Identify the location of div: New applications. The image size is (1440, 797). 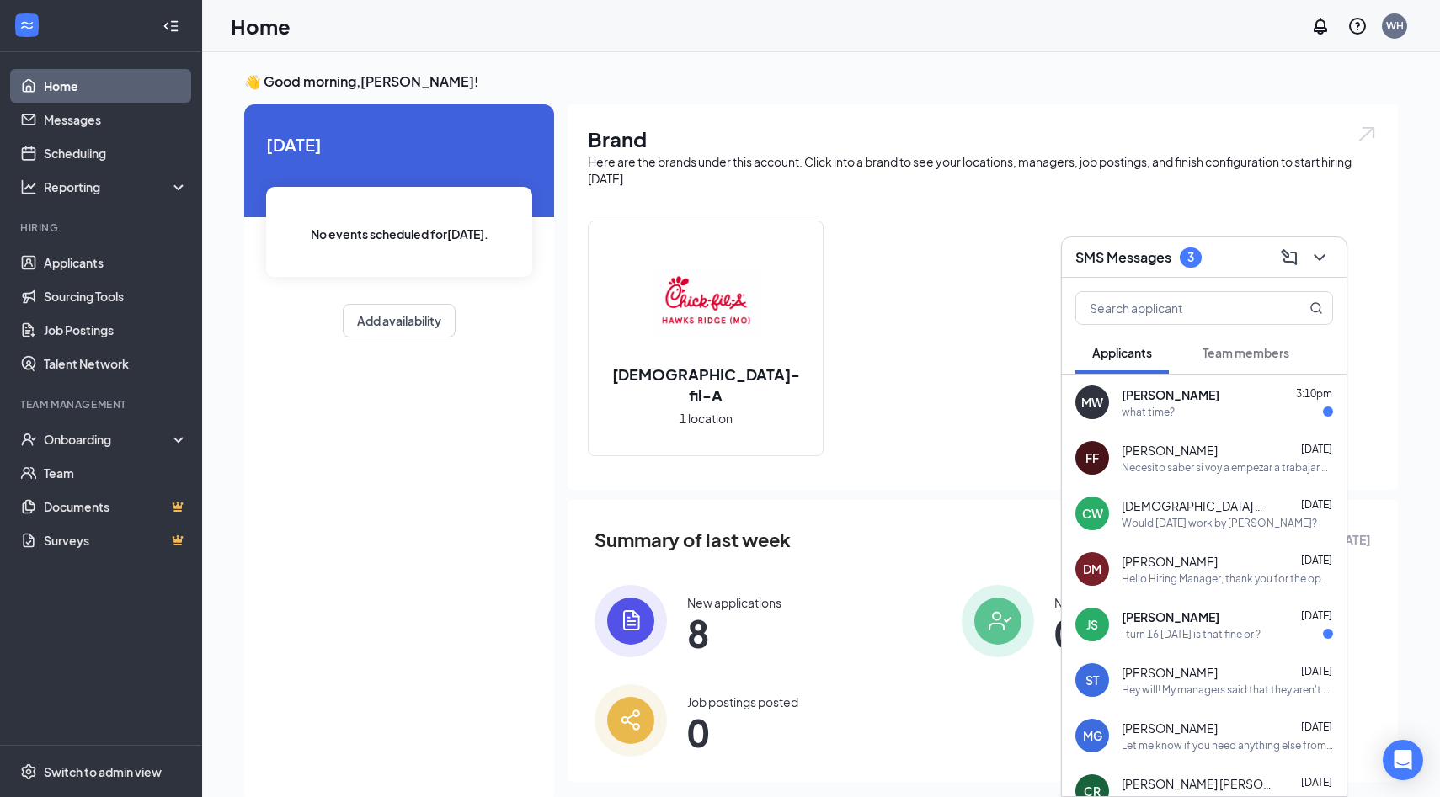
(734, 603).